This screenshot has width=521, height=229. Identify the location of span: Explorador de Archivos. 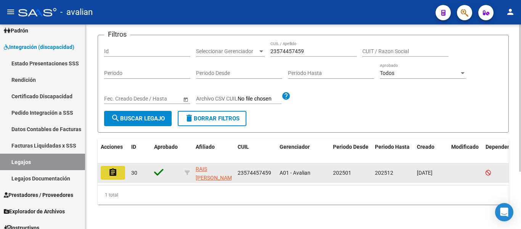
(34, 211).